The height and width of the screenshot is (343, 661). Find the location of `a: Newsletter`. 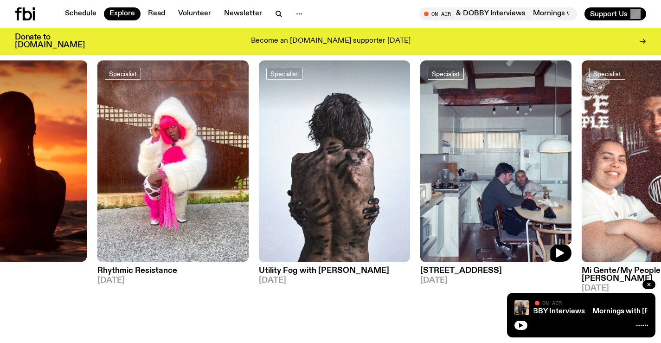

a: Newsletter is located at coordinates (243, 14).